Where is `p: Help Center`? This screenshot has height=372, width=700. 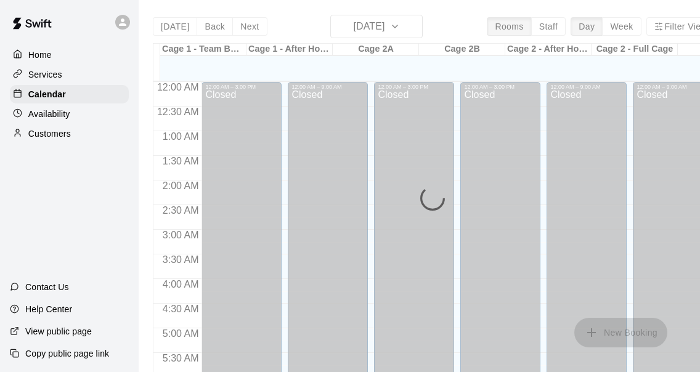 p: Help Center is located at coordinates (49, 310).